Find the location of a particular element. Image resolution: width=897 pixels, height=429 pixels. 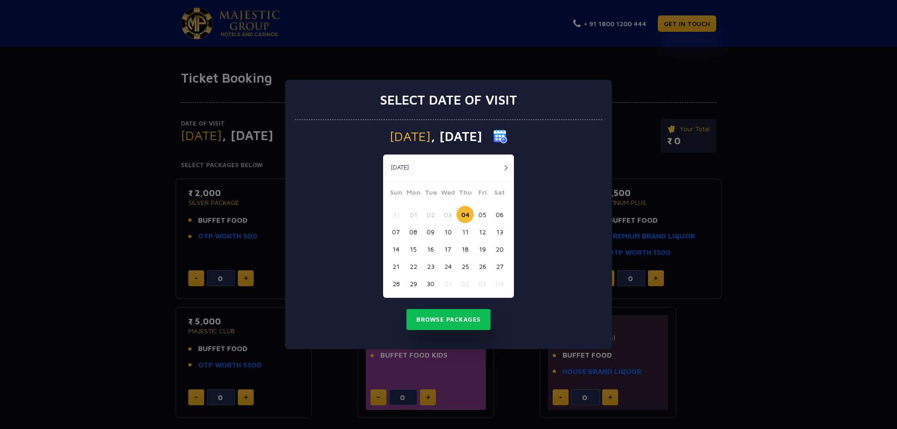

span: Mon is located at coordinates (413, 194).